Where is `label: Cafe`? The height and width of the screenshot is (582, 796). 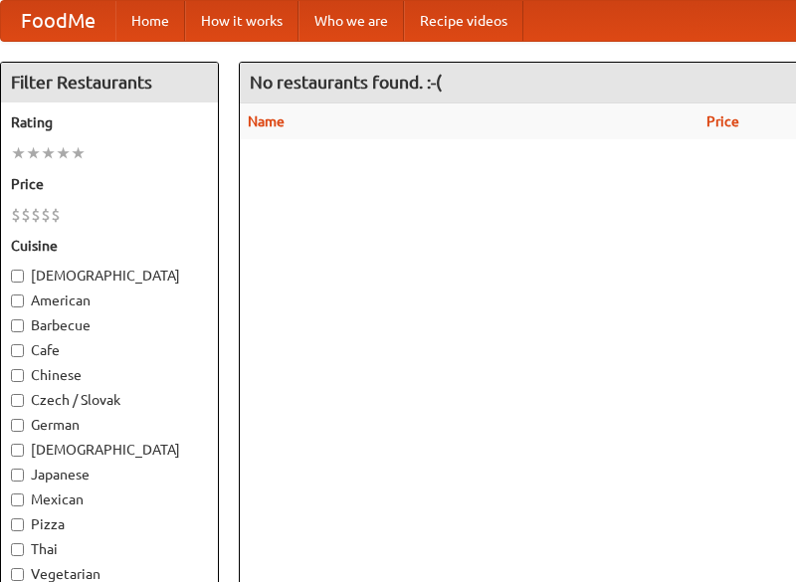
label: Cafe is located at coordinates (109, 350).